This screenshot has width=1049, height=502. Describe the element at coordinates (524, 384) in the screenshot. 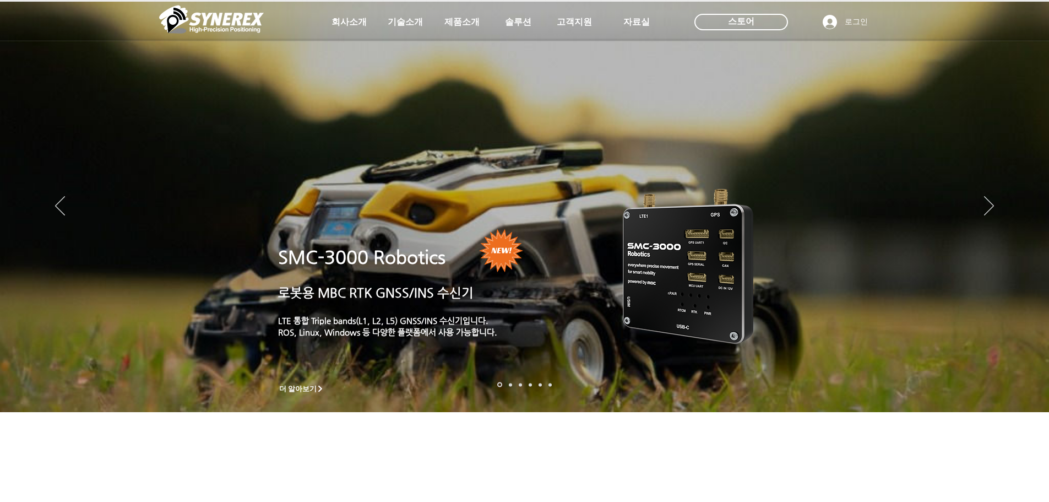

I see `nav: 슬라이드` at that location.